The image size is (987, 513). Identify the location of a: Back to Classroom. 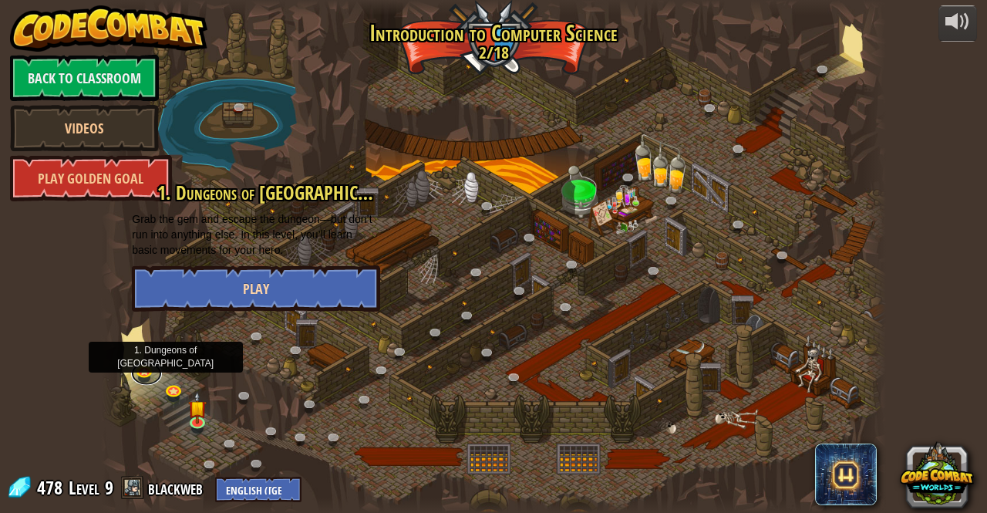
(84, 78).